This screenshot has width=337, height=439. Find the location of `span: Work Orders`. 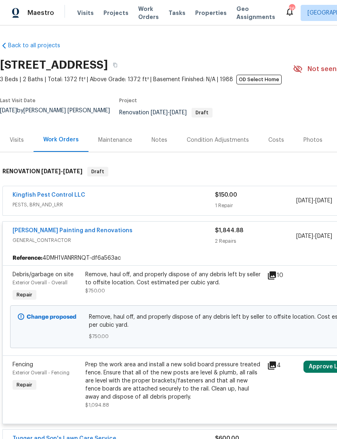

span: Work Orders is located at coordinates (148, 13).